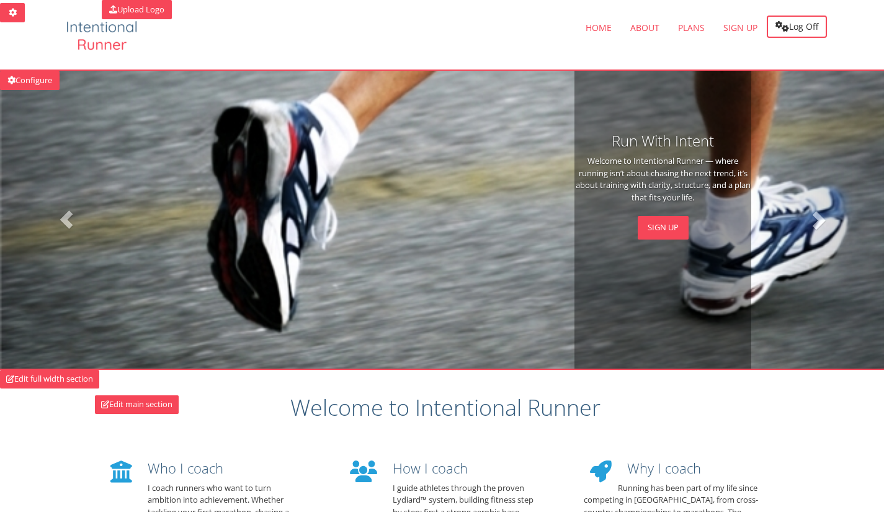 The image size is (884, 512). I want to click on span: Sign up, so click(740, 27).